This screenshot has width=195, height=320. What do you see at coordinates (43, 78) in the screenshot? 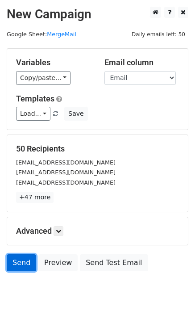
I see `a: Copy/paste...` at bounding box center [43, 78].